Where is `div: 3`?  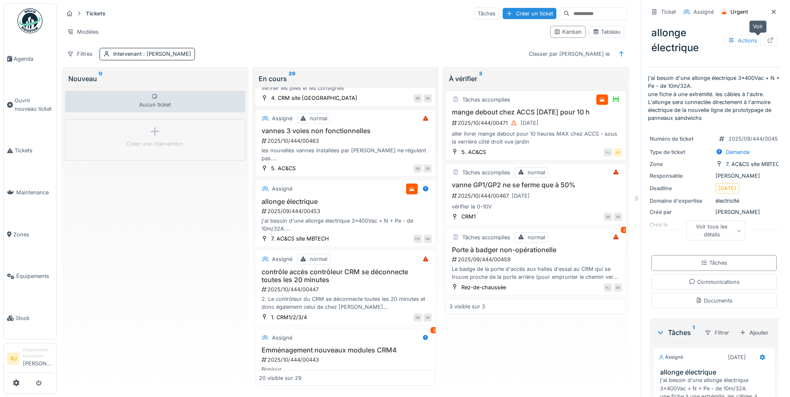 div: 3 is located at coordinates (434, 330).